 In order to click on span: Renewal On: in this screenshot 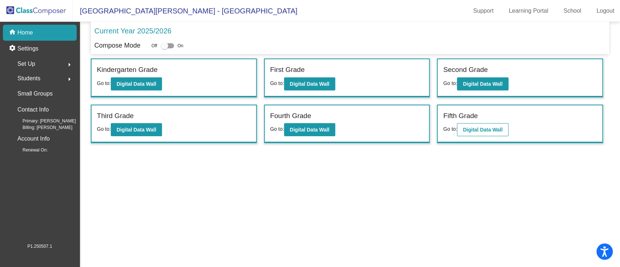, I will do `click(29, 150)`.